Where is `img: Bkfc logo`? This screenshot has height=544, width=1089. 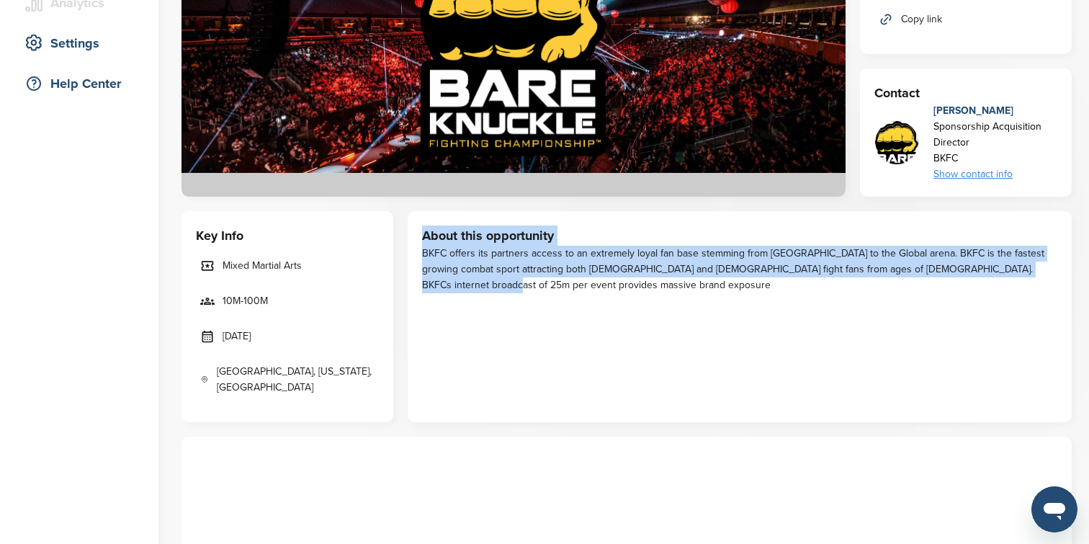
img: Bkfc logo is located at coordinates (897, 148).